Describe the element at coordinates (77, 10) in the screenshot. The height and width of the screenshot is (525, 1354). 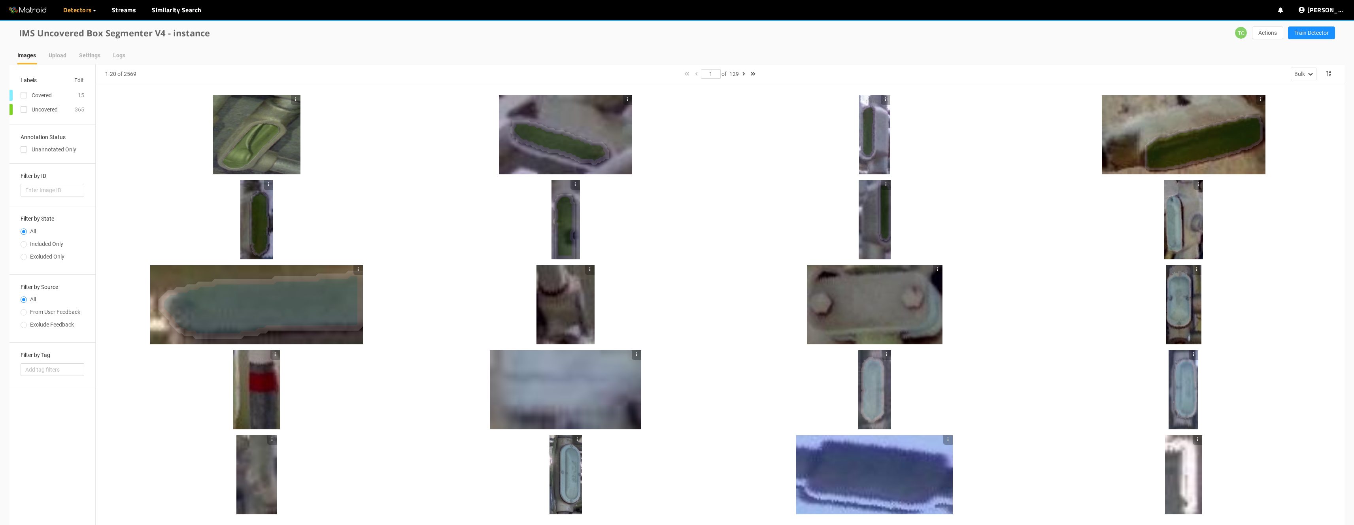
I see `span: Detectors` at that location.